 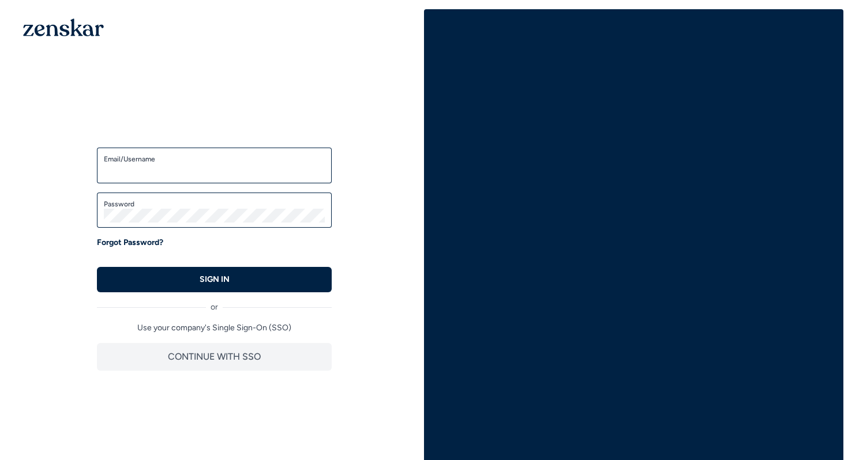 What do you see at coordinates (130, 243) in the screenshot?
I see `a: Forgot Password?` at bounding box center [130, 243].